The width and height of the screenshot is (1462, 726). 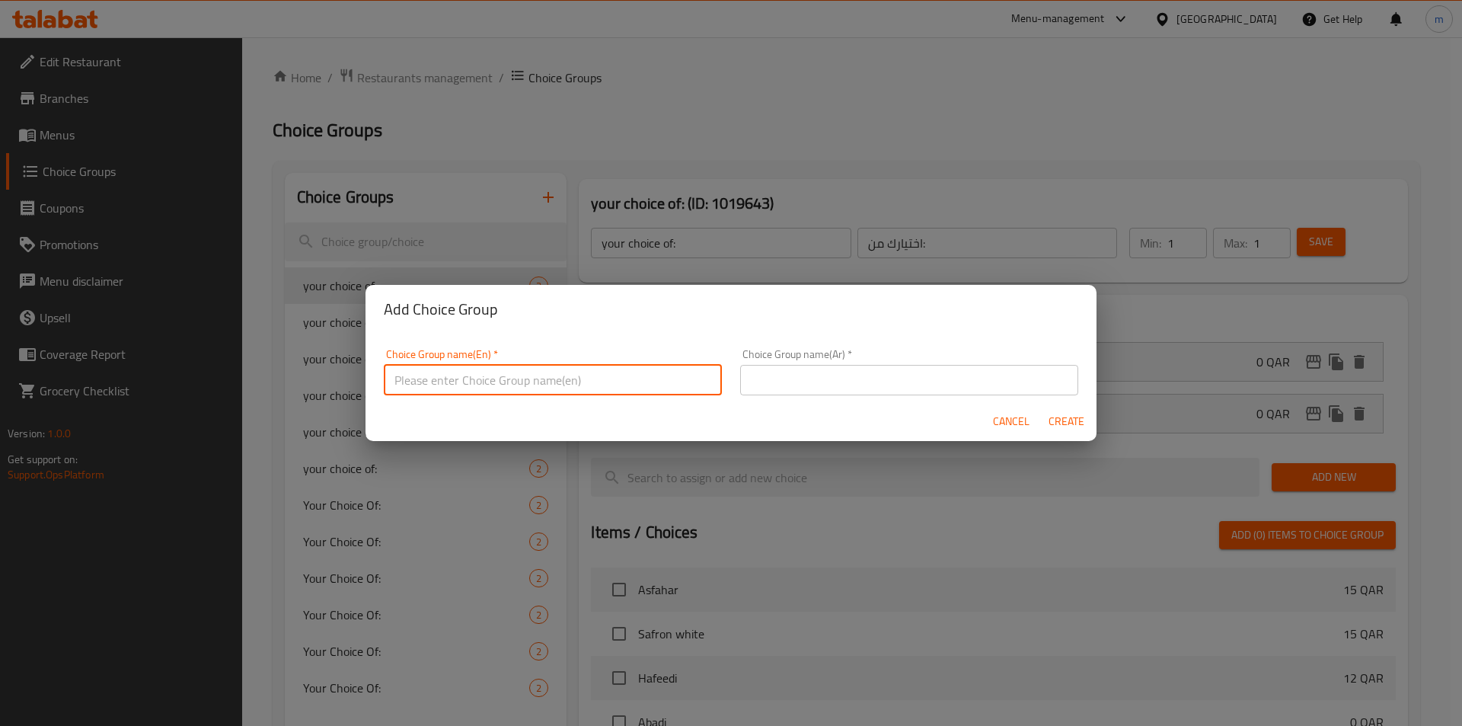 I want to click on input: Please enter Choice Group name(ar), so click(x=909, y=380).